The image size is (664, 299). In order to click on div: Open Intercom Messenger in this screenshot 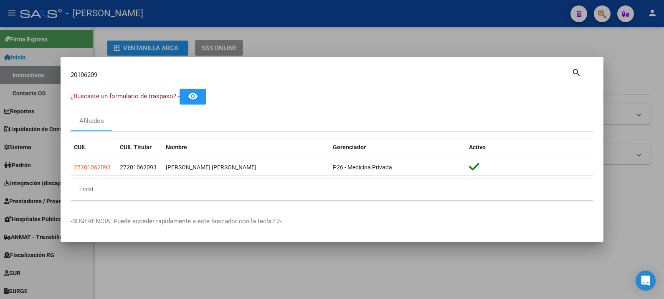, I will do `click(646, 280)`.